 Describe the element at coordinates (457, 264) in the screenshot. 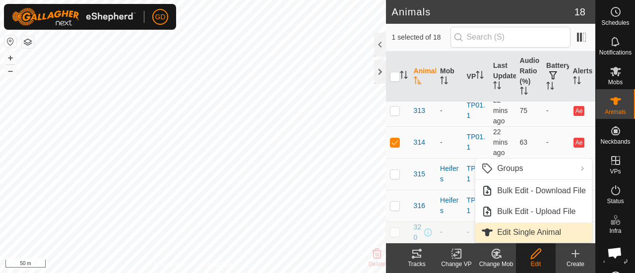

I see `div: Change VP` at that location.